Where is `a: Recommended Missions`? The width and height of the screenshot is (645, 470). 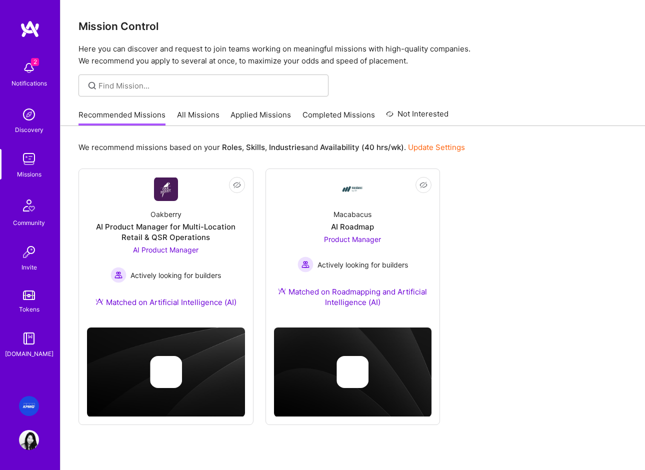 a: Recommended Missions is located at coordinates (122, 118).